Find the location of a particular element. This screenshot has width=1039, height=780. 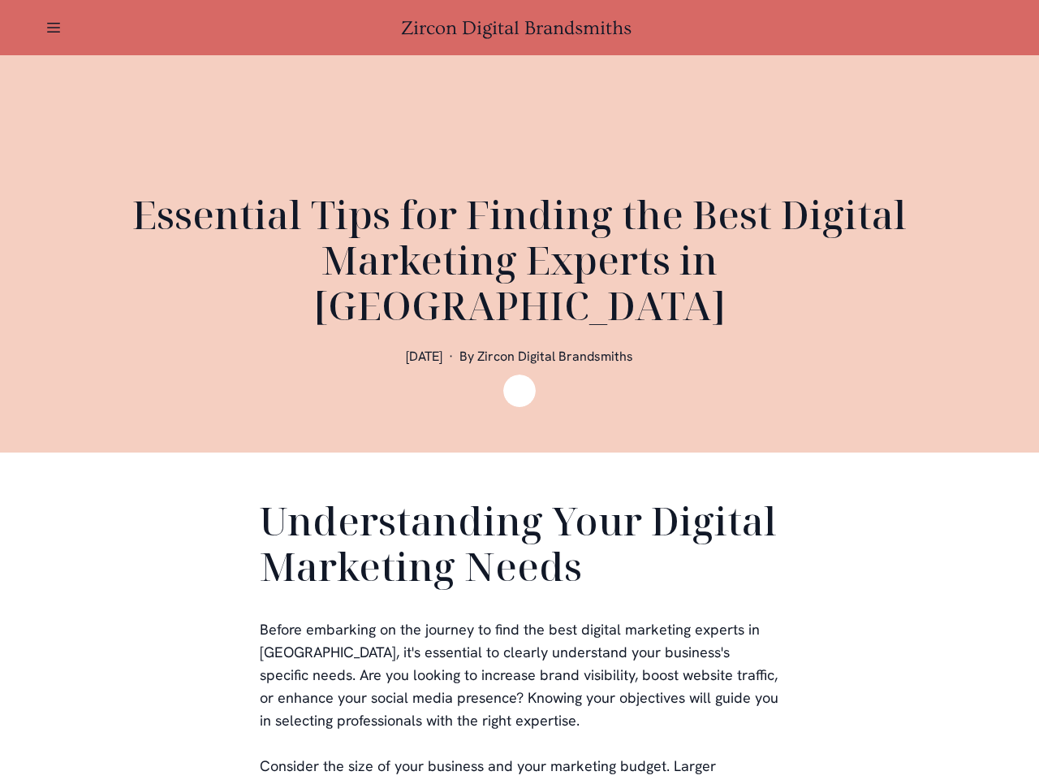

span: By Zircon Digital Brandsmiths is located at coordinates (547, 356).